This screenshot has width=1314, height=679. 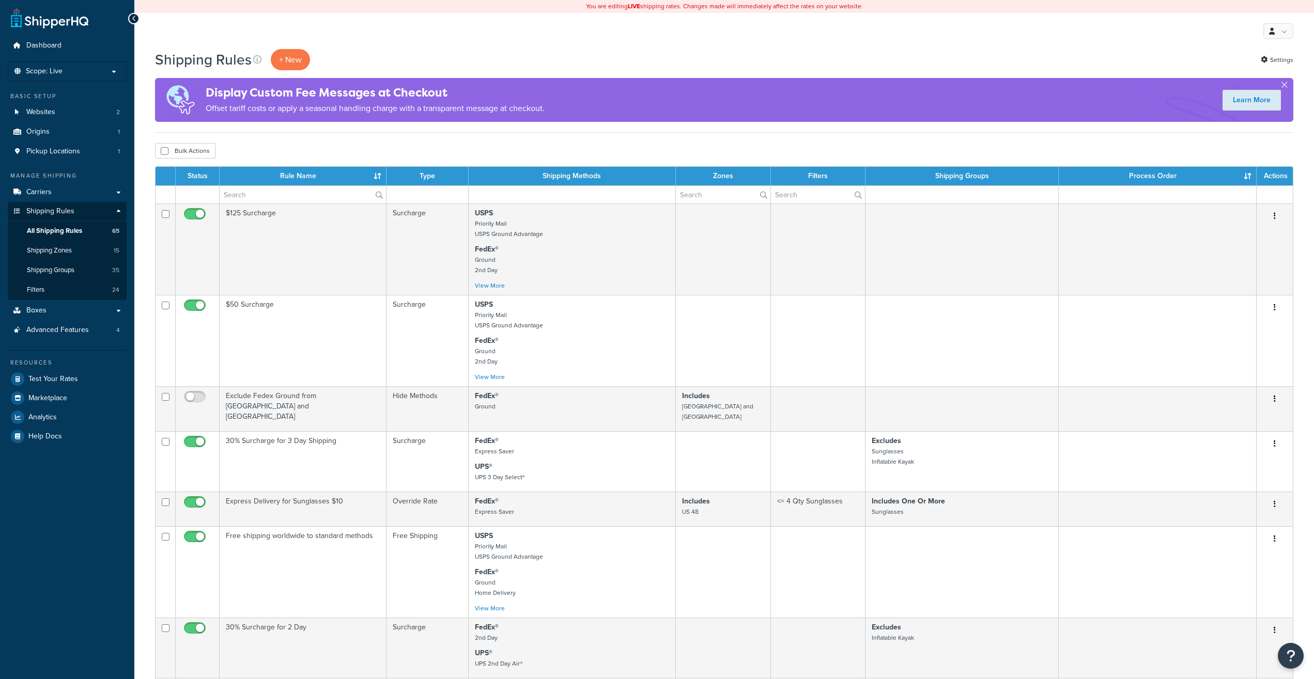 I want to click on th: Type, so click(x=427, y=176).